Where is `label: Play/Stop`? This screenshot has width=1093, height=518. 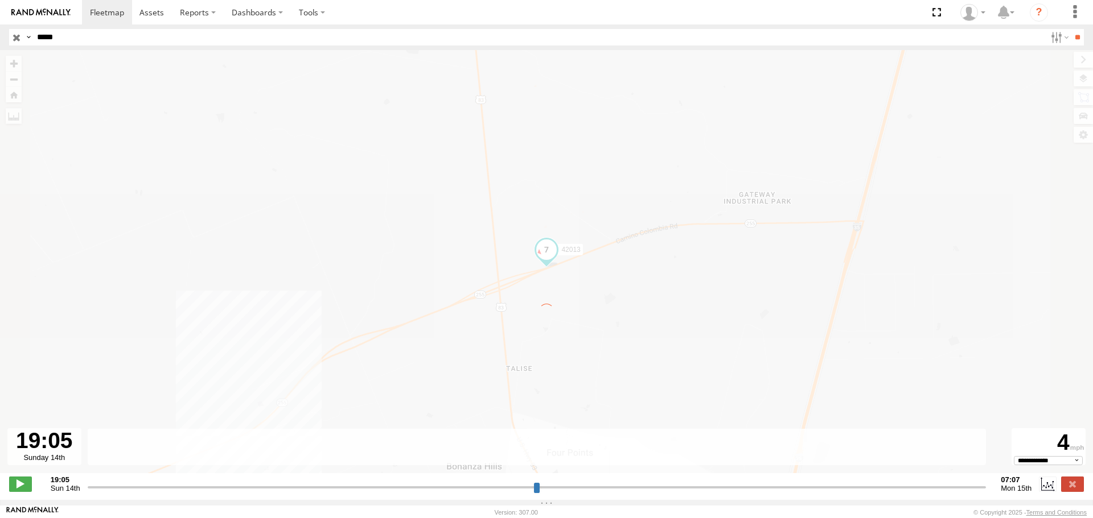 label: Play/Stop is located at coordinates (20, 484).